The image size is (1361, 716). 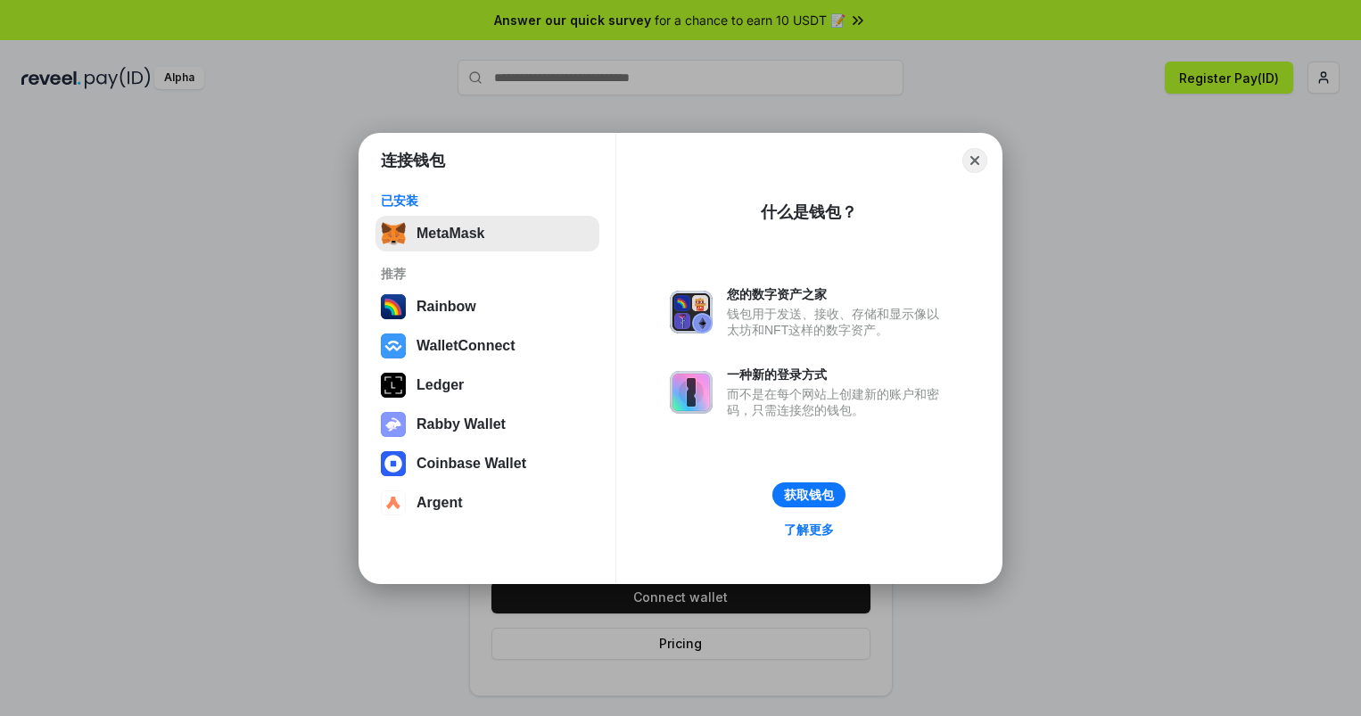 What do you see at coordinates (440, 503) in the screenshot?
I see `div: Argent` at bounding box center [440, 503].